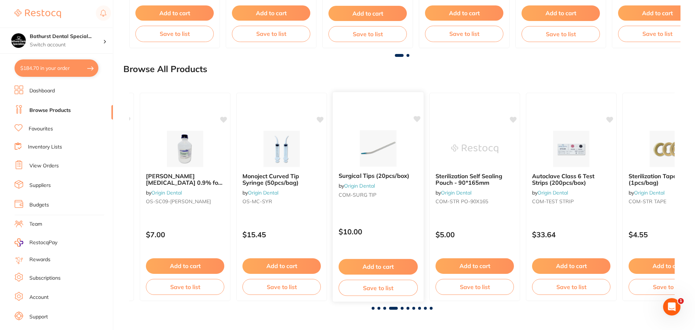 The width and height of the screenshot is (695, 330). I want to click on img: RestocqPay, so click(19, 243).